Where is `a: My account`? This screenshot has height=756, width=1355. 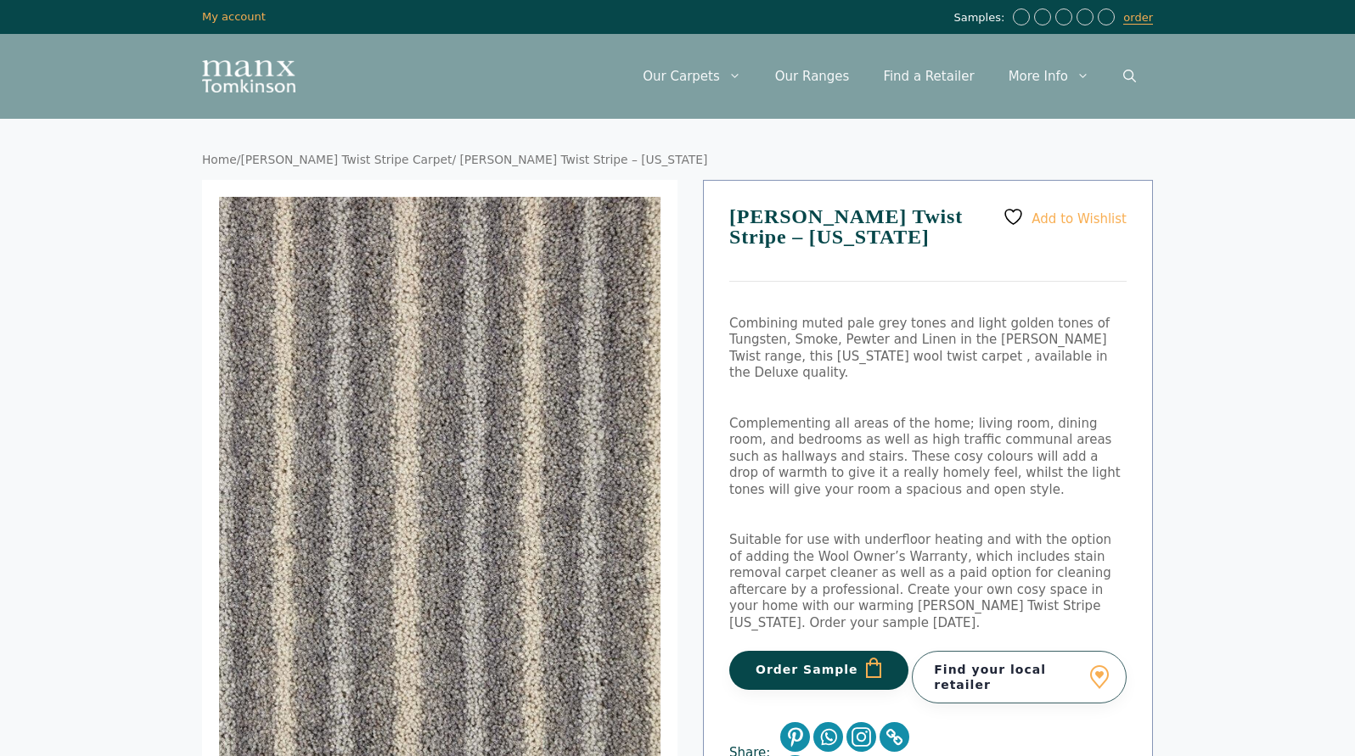
a: My account is located at coordinates (233, 16).